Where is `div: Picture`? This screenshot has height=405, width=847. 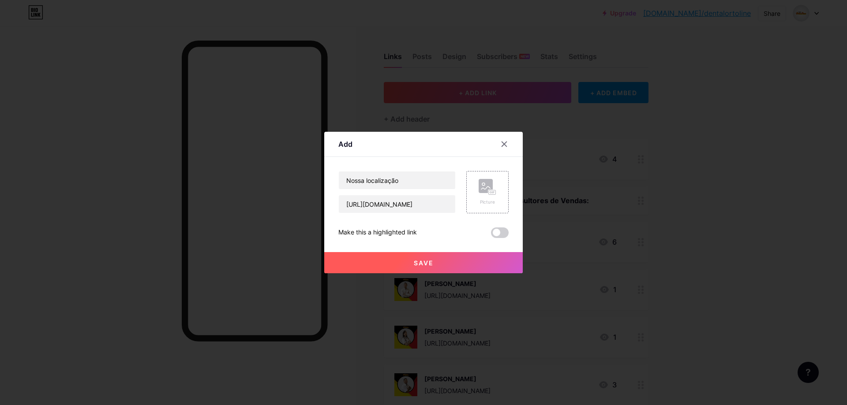
div: Picture is located at coordinates (487, 202).